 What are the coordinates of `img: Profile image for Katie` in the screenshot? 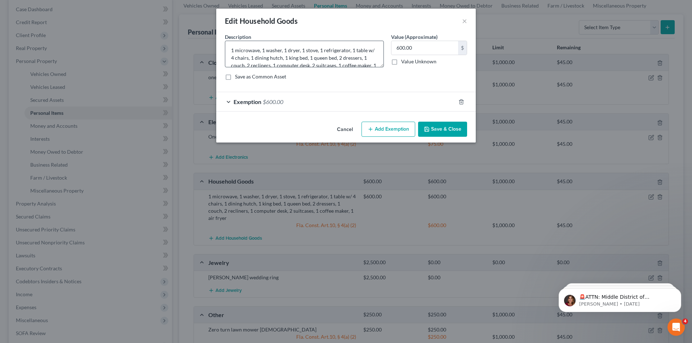 It's located at (22, 27).